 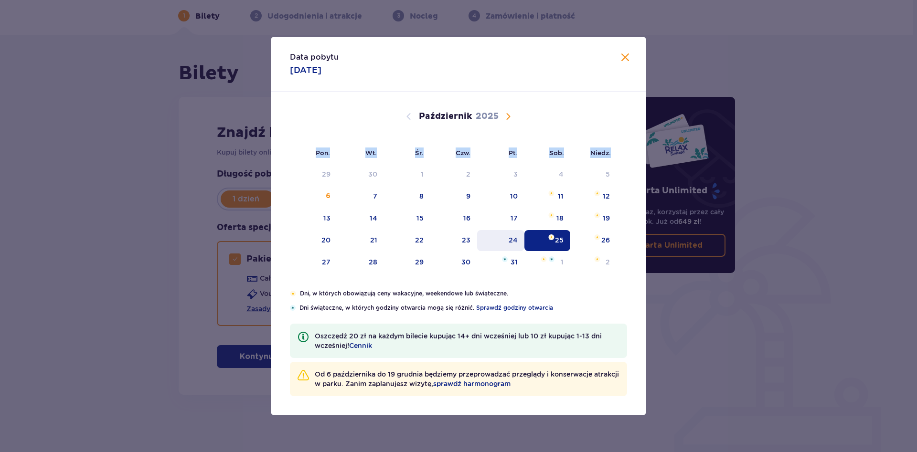 I want to click on p: Data pobytu, so click(x=314, y=57).